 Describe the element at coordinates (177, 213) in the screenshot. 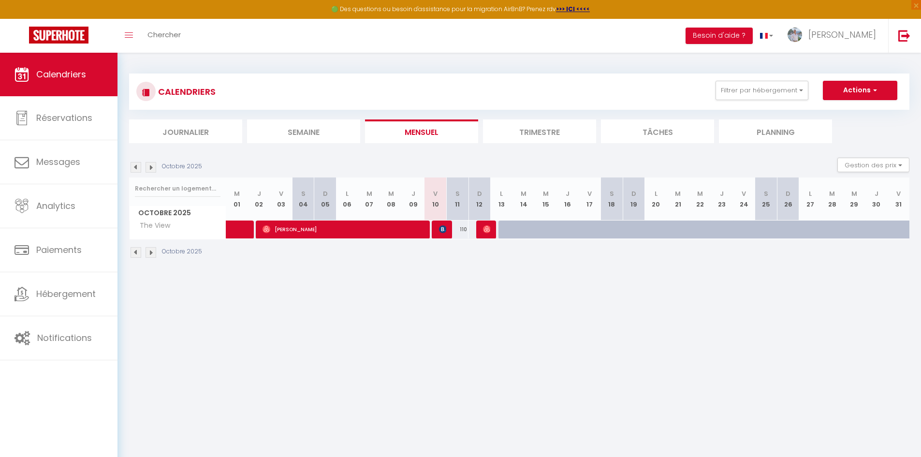

I see `span: Octobre 2025` at that location.